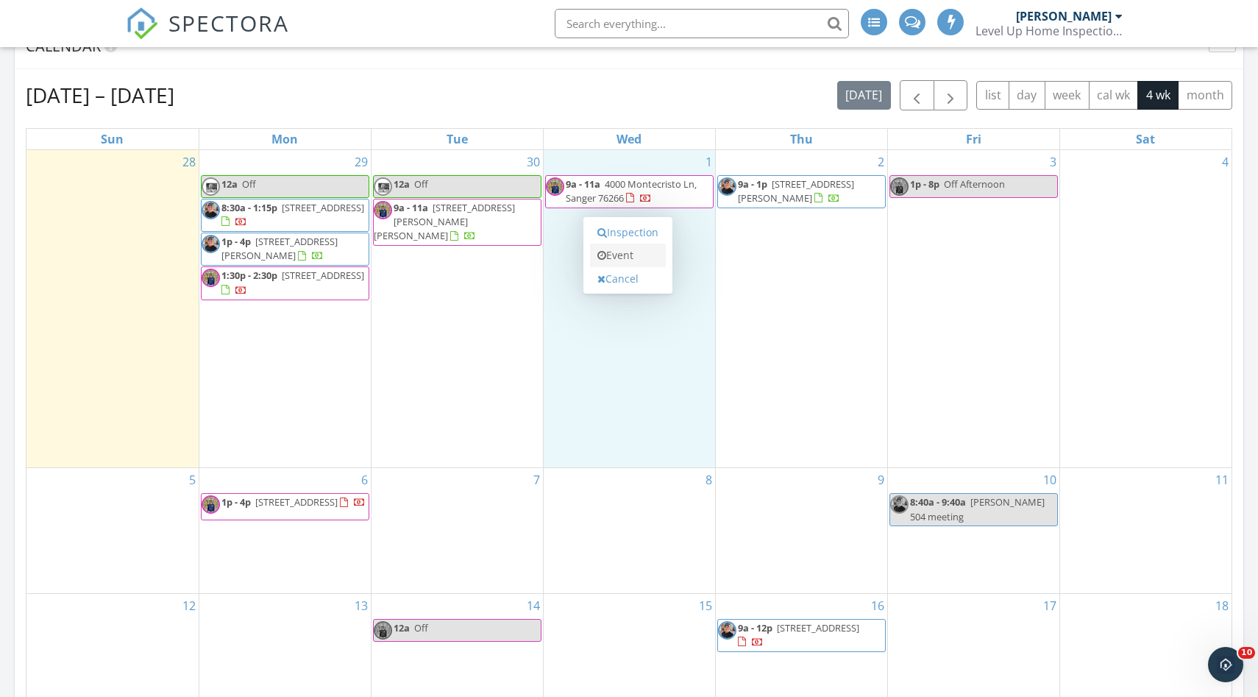 The image size is (1258, 697). I want to click on img: The Best Home Inspection Software - Spectora, so click(142, 24).